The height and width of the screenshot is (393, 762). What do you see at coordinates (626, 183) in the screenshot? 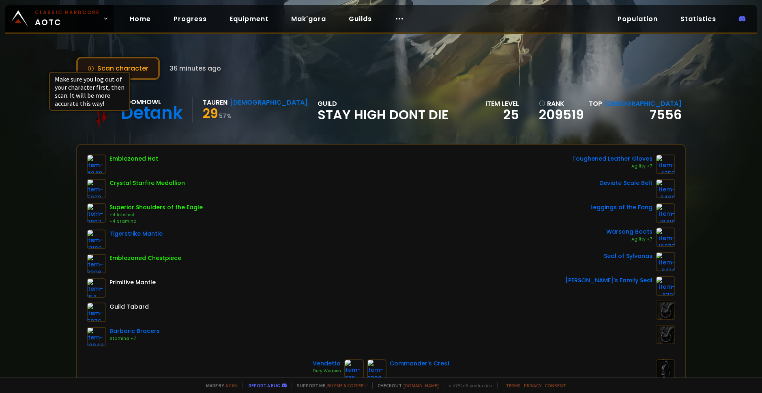
I see `div: Deviate Scale Belt` at bounding box center [626, 183].